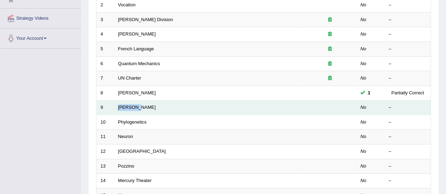  What do you see at coordinates (106, 108) in the screenshot?
I see `td: 9` at bounding box center [106, 108].